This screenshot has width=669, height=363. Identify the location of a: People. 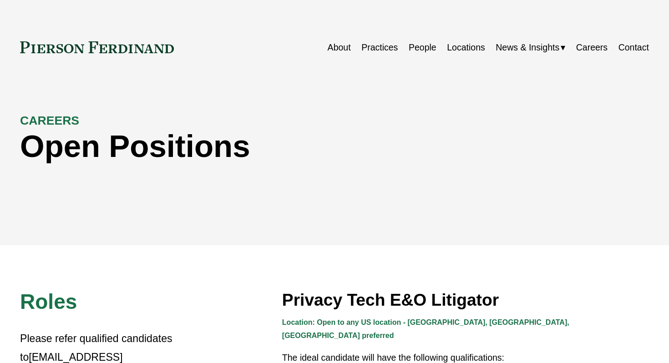
(422, 47).